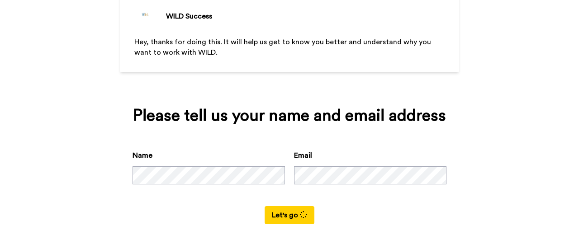 This screenshot has height=249, width=579. What do you see at coordinates (289, 116) in the screenshot?
I see `div: Please tell us your name and email address` at bounding box center [289, 116].